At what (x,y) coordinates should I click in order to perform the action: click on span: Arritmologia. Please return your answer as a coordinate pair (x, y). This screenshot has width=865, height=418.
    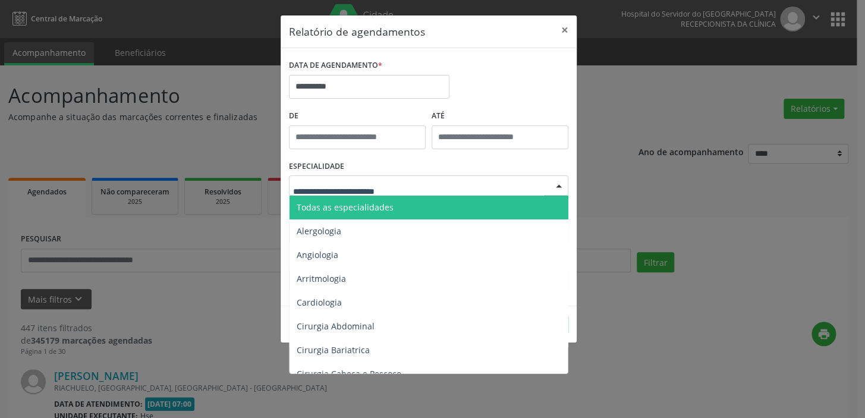
    Looking at the image, I should click on (321, 278).